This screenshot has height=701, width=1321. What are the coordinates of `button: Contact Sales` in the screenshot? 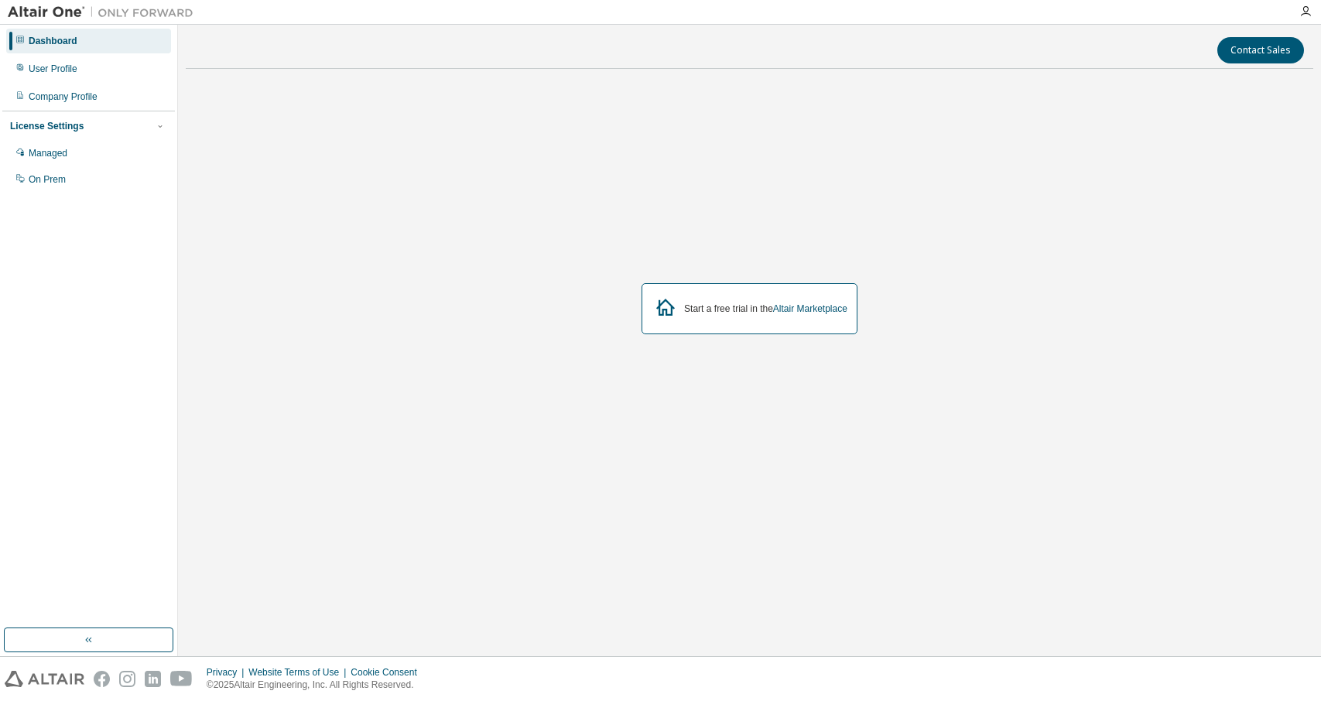 It's located at (1261, 50).